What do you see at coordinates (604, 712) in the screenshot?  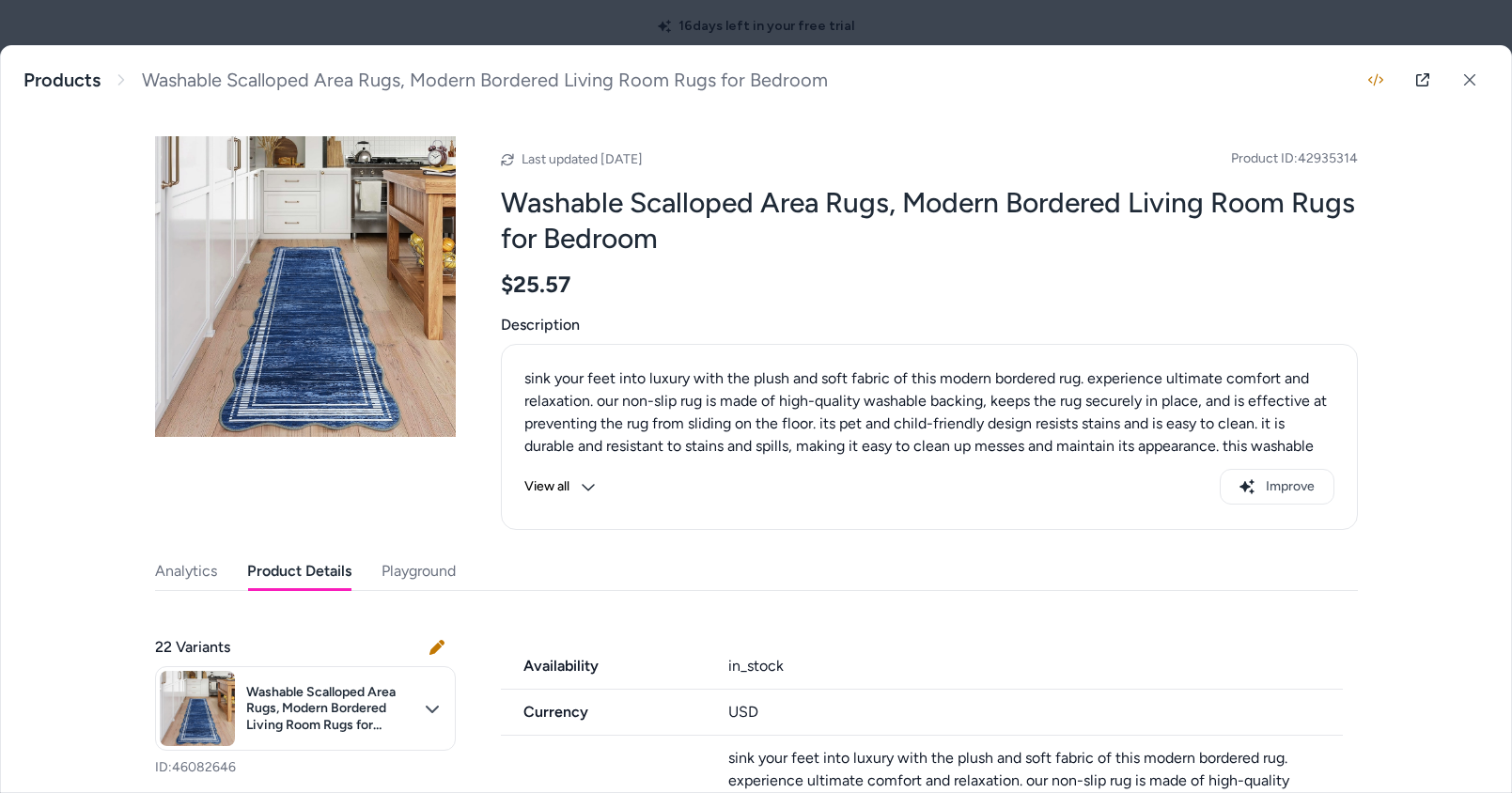 I see `span: Currency` at bounding box center [604, 712].